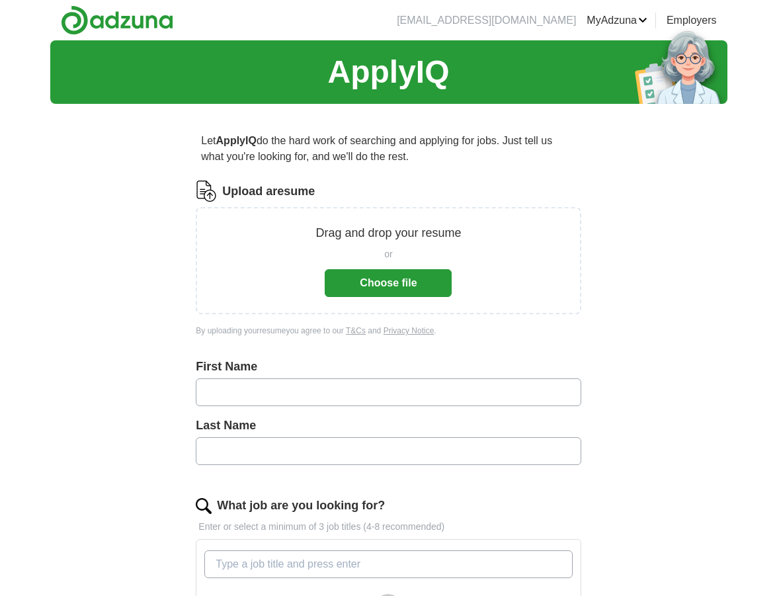 This screenshot has width=777, height=596. I want to click on a: Privacy Notice, so click(409, 331).